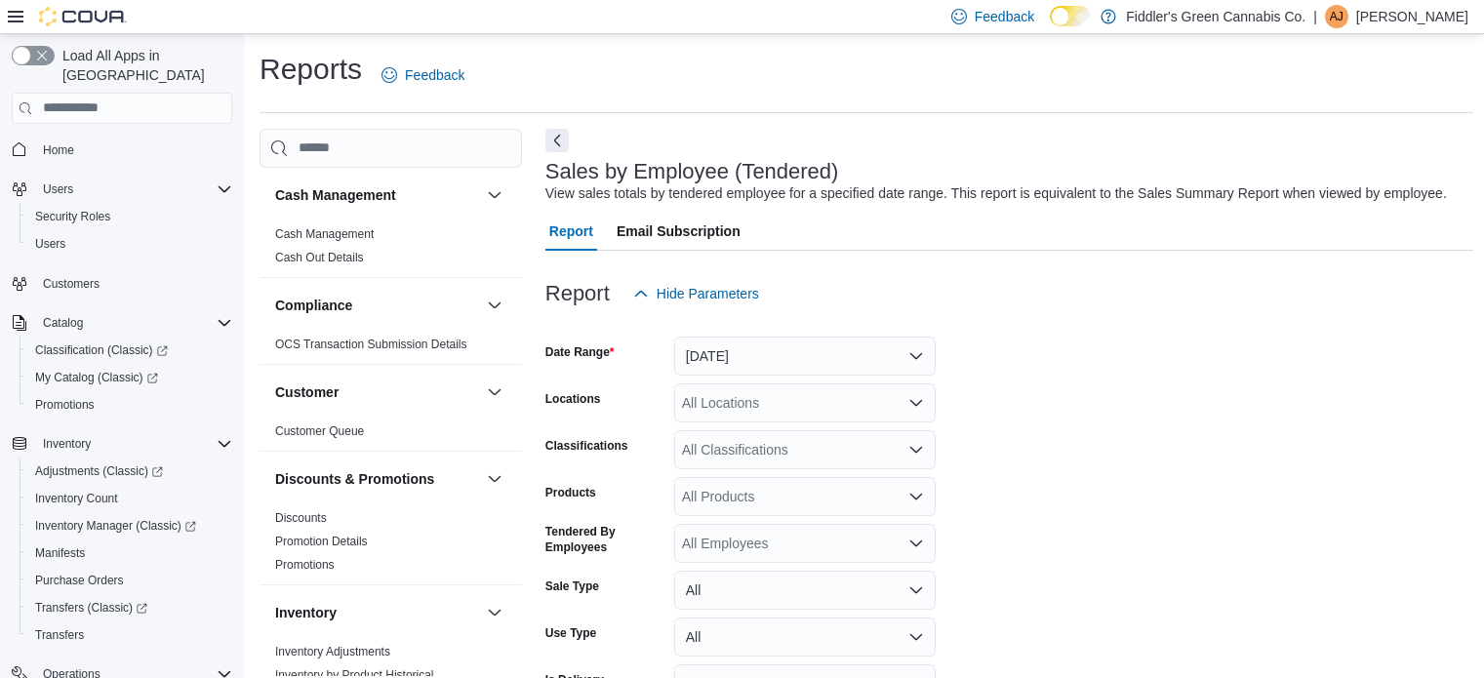 The height and width of the screenshot is (678, 1484). I want to click on span: Email Subscription, so click(678, 231).